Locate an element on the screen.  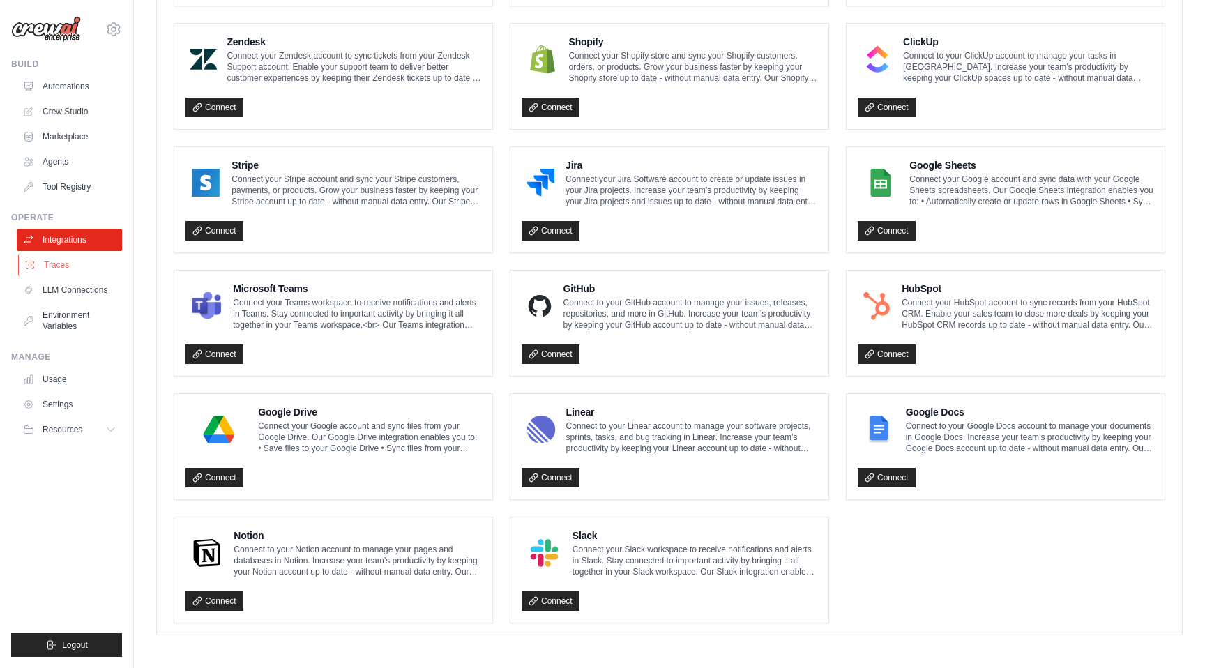
button: Resources is located at coordinates (69, 430).